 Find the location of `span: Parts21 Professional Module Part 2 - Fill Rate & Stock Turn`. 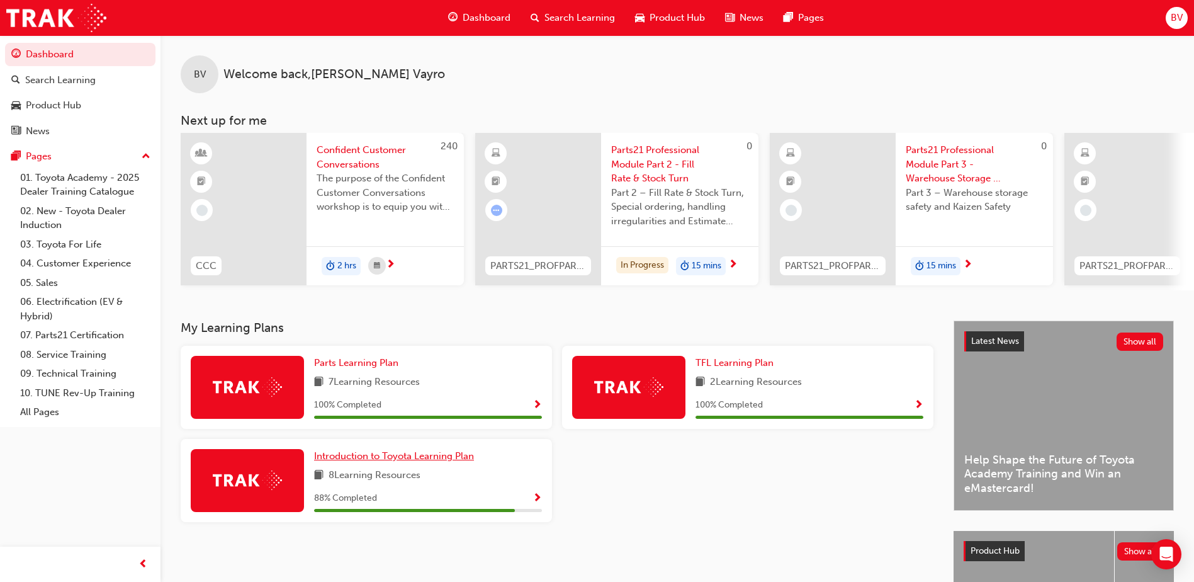

span: Parts21 Professional Module Part 2 - Fill Rate & Stock Turn is located at coordinates (680, 164).